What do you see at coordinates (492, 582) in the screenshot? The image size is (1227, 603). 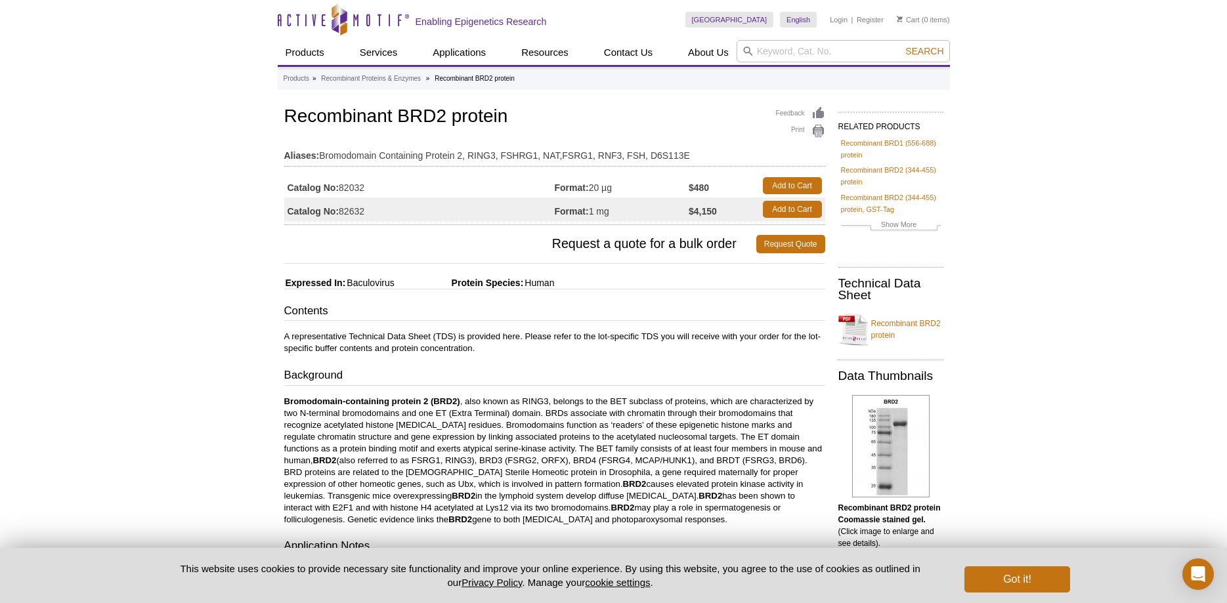 I see `a: Privacy Policy` at bounding box center [492, 582].